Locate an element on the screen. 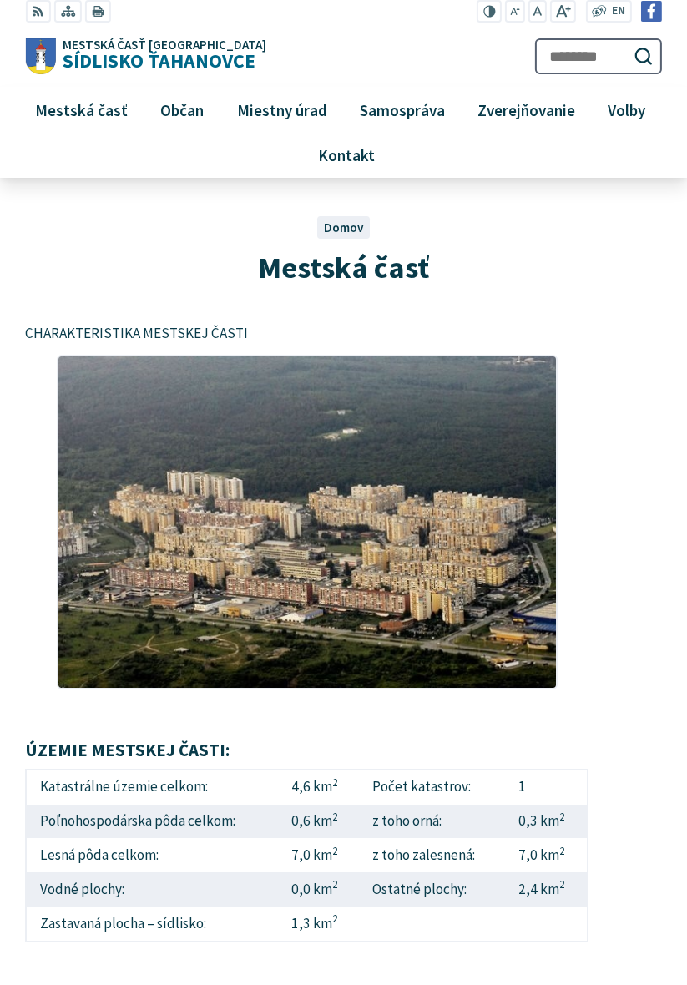 The height and width of the screenshot is (985, 687). td: 1 is located at coordinates (547, 787).